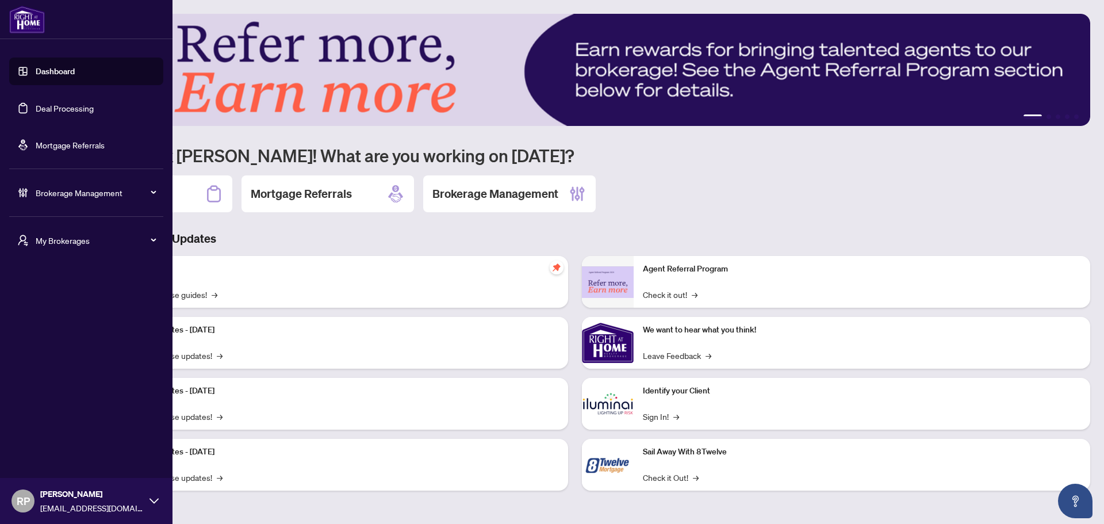  Describe the element at coordinates (862, 452) in the screenshot. I see `p: Sail Away With 8Twelve` at that location.